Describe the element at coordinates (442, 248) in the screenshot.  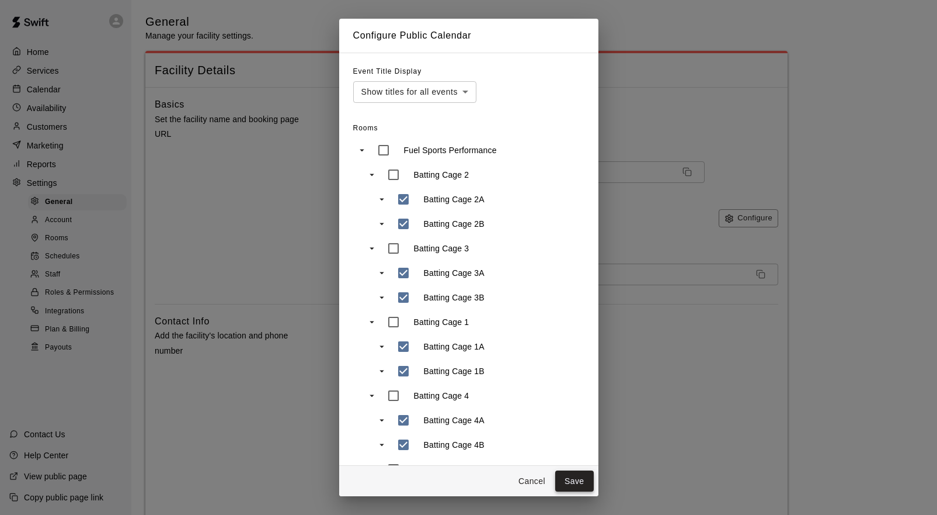
I see `p: Batting Cage 3` at that location.